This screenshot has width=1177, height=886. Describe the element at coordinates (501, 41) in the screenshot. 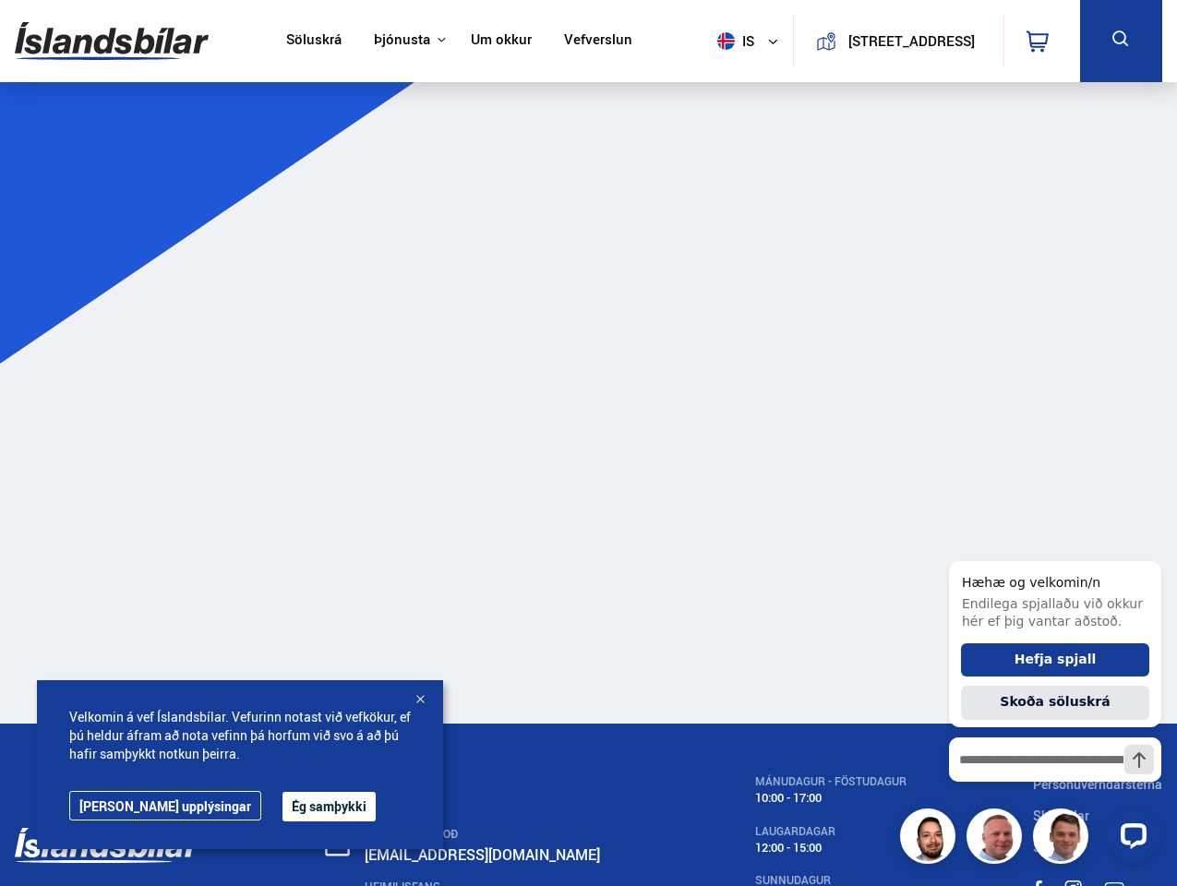

I see `a: Um okkur` at that location.